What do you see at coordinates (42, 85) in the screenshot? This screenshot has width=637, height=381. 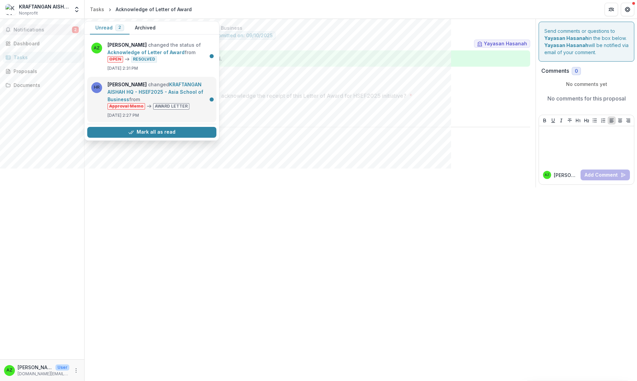 I see `a: Documents` at bounding box center [42, 85].